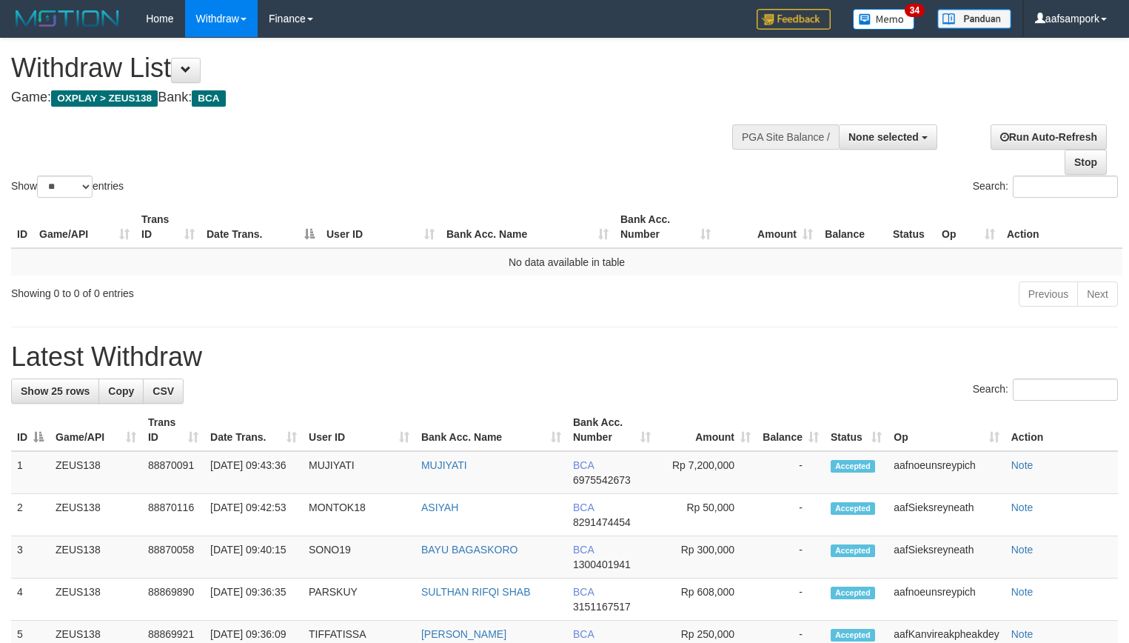 The image size is (1129, 643). I want to click on span: 34, so click(915, 10).